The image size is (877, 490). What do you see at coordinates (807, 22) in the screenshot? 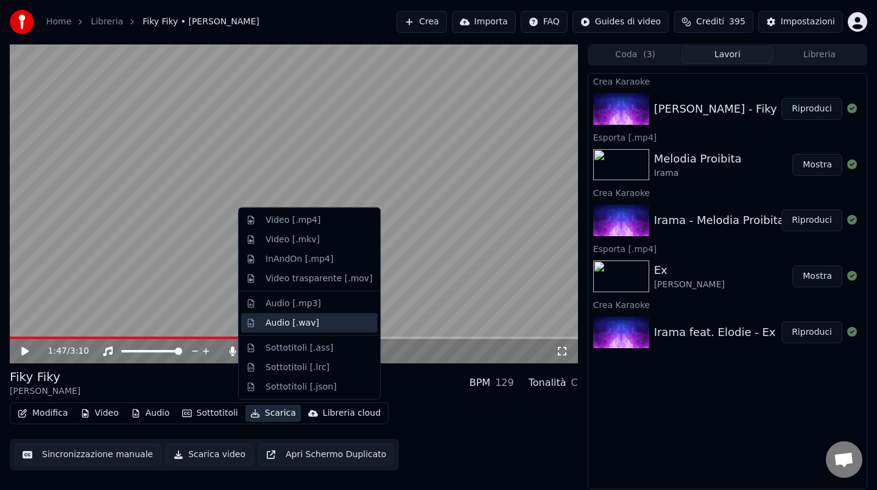
I see `div: Impostazioni` at bounding box center [807, 22].